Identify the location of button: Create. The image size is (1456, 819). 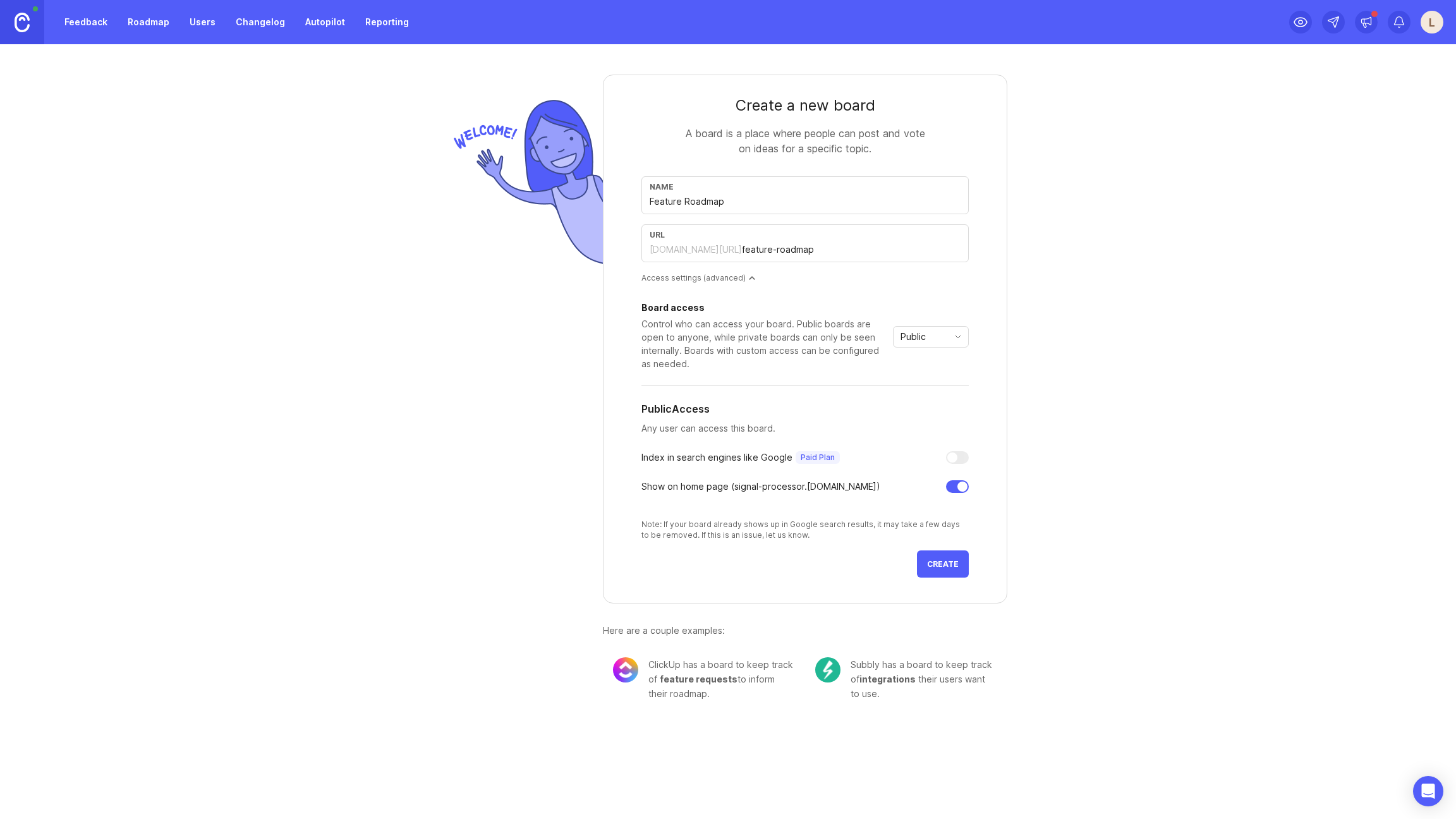
(943, 564).